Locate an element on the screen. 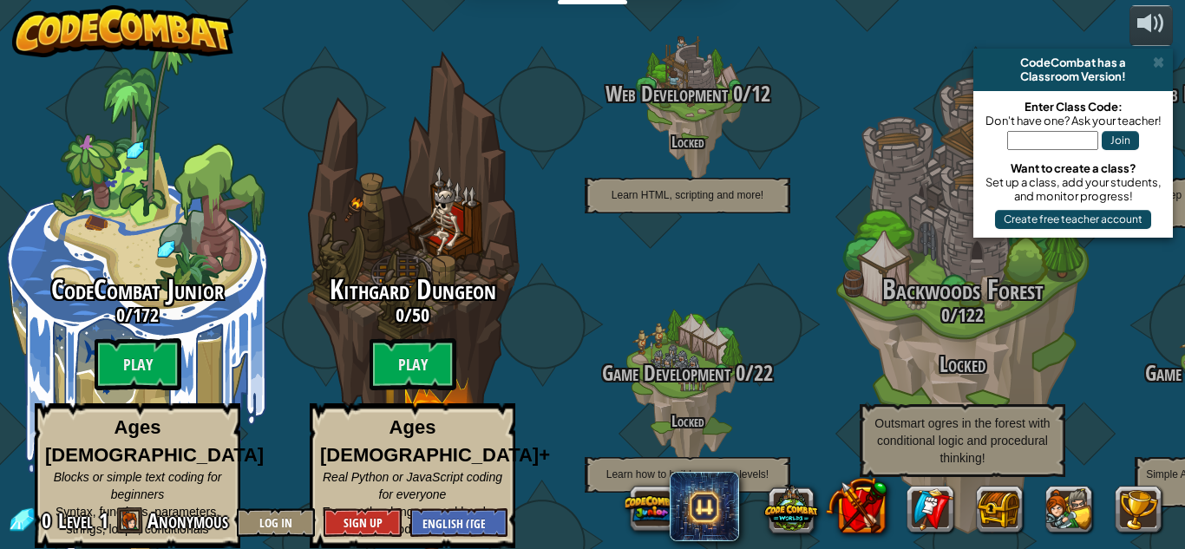 Image resolution: width=1185 pixels, height=549 pixels. span: Anonymous is located at coordinates (187, 520).